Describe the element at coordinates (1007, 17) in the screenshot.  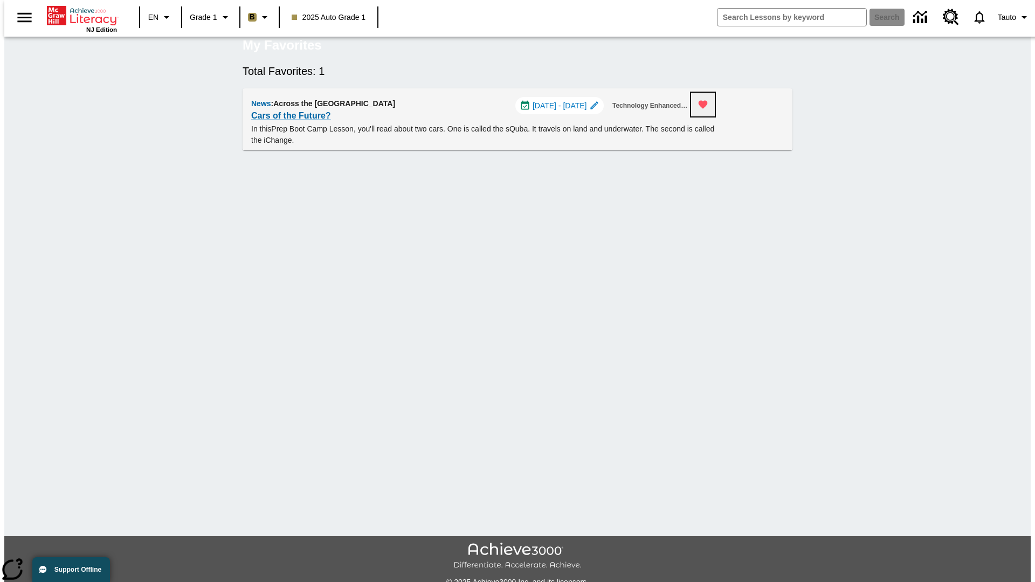
I see `span: Tauto` at that location.